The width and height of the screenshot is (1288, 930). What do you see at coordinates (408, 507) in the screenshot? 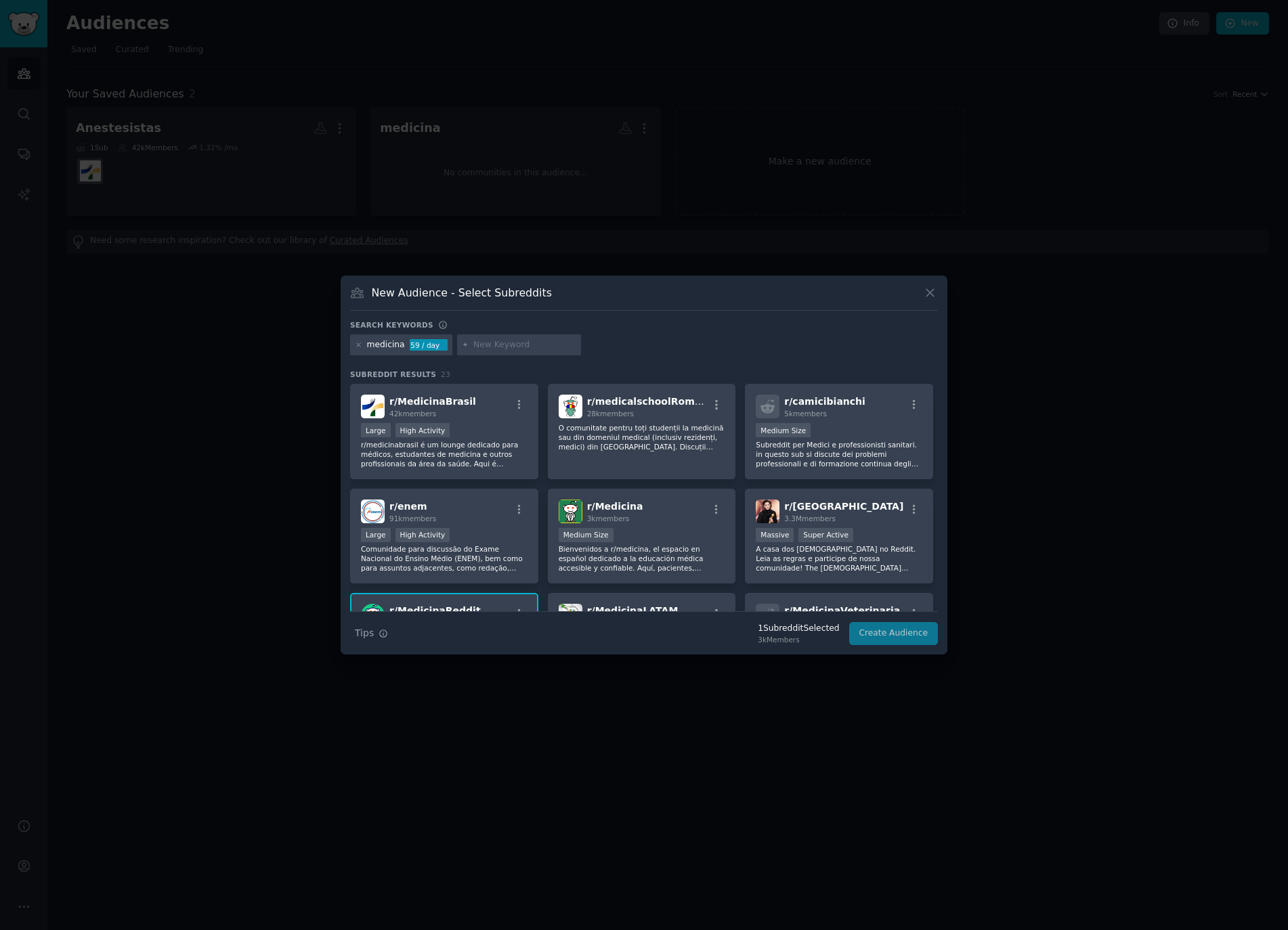
I see `span: r/ enem` at bounding box center [408, 507].